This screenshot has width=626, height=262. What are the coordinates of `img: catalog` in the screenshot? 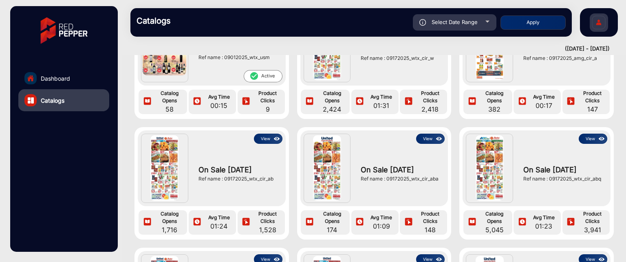 It's located at (31, 100).